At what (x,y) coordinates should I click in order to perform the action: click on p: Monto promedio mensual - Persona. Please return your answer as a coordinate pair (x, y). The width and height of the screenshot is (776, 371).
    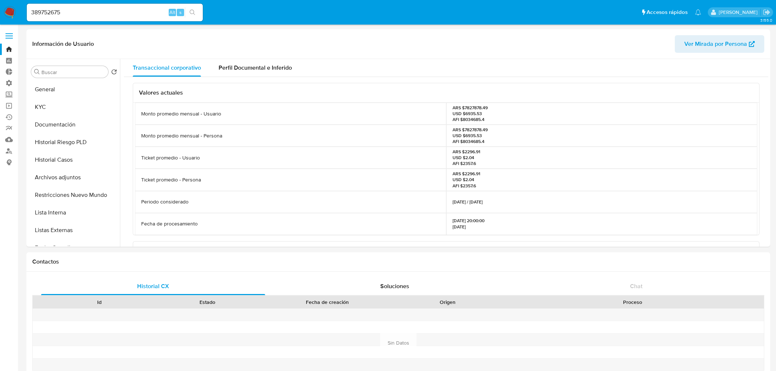
    Looking at the image, I should click on (182, 136).